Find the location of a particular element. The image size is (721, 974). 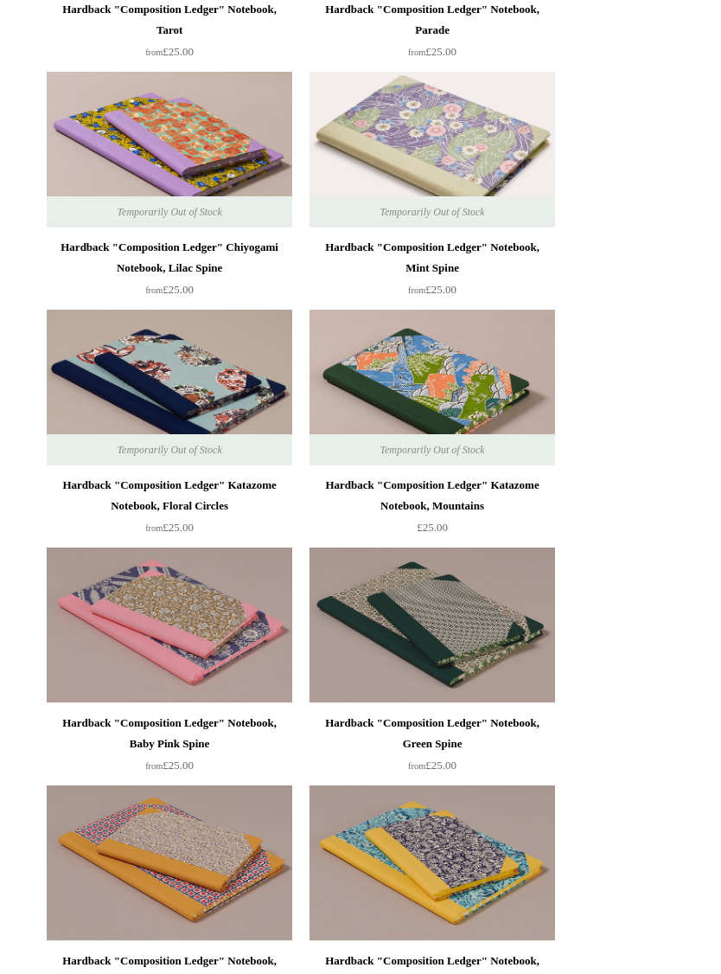

div: Hardback "Composition Ledger" Katazome Notebook, Mountains is located at coordinates (433, 497).